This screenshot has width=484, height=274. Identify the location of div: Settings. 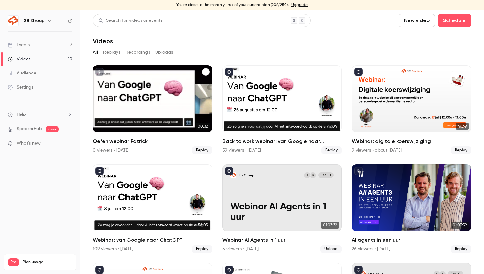
(20, 87).